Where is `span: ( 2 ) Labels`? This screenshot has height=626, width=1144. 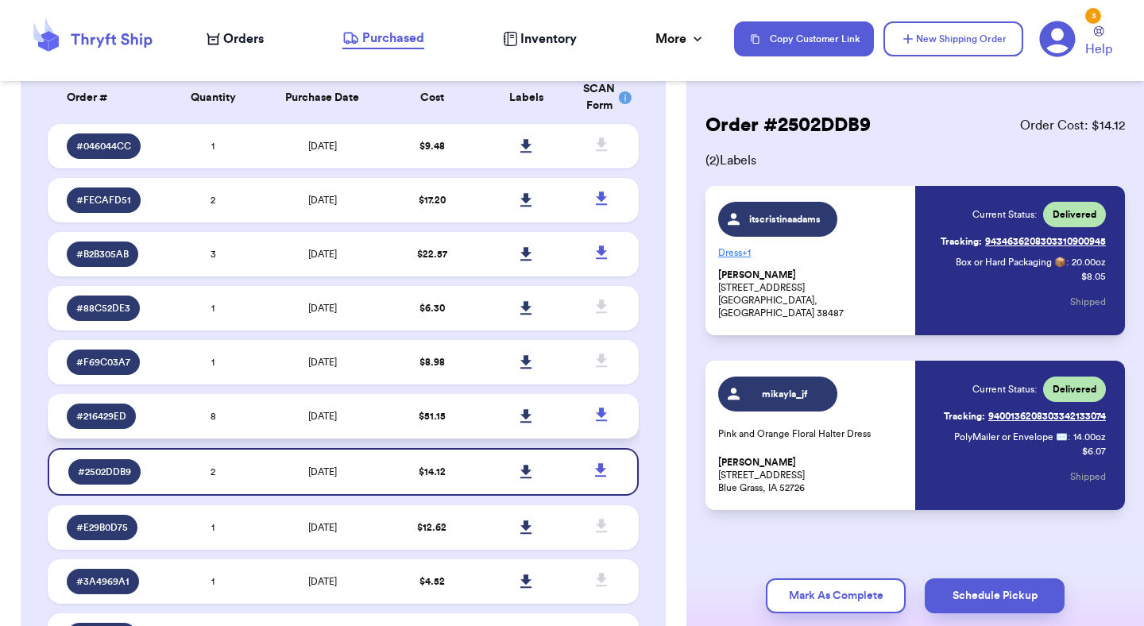 span: ( 2 ) Labels is located at coordinates (915, 160).